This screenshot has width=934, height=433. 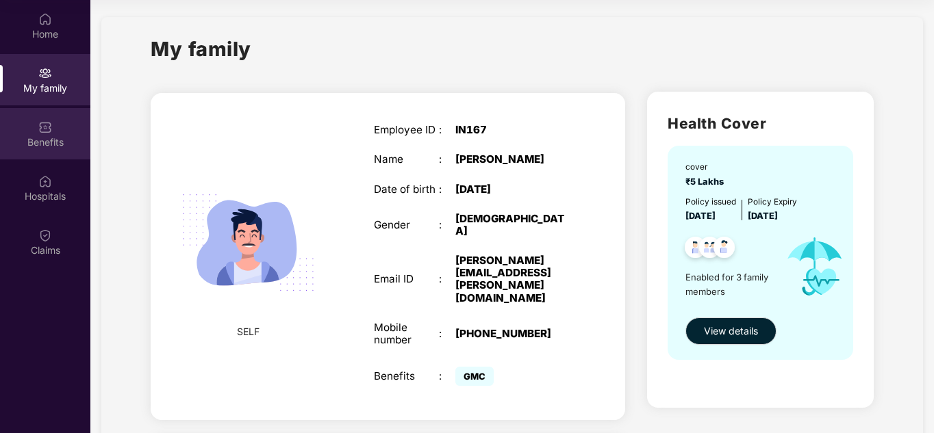 What do you see at coordinates (760, 123) in the screenshot?
I see `h2: Health Cover` at bounding box center [760, 123].